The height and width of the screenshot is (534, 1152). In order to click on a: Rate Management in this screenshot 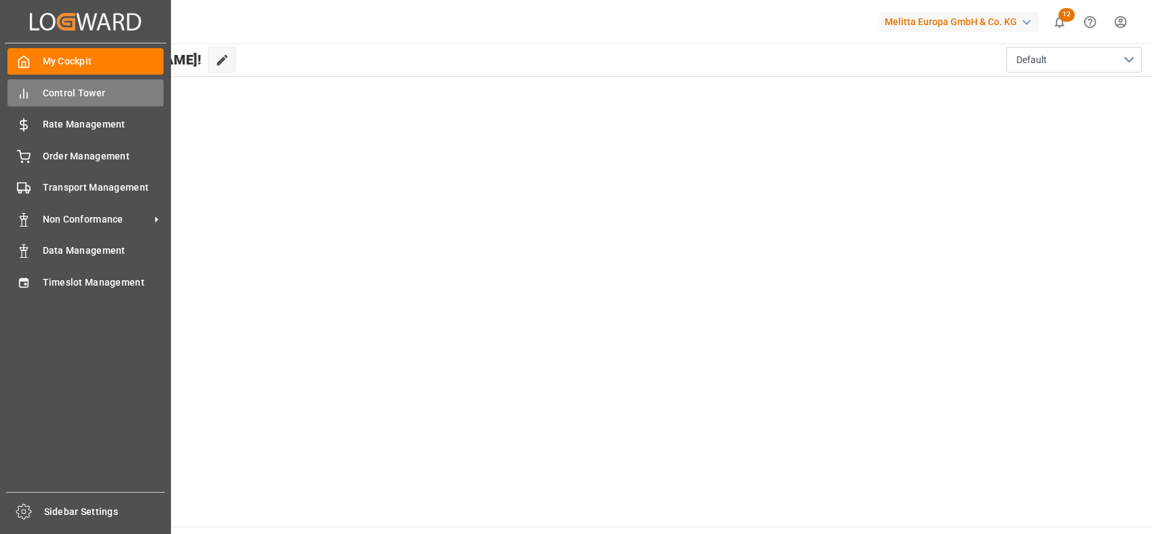, I will do `click(85, 124)`.